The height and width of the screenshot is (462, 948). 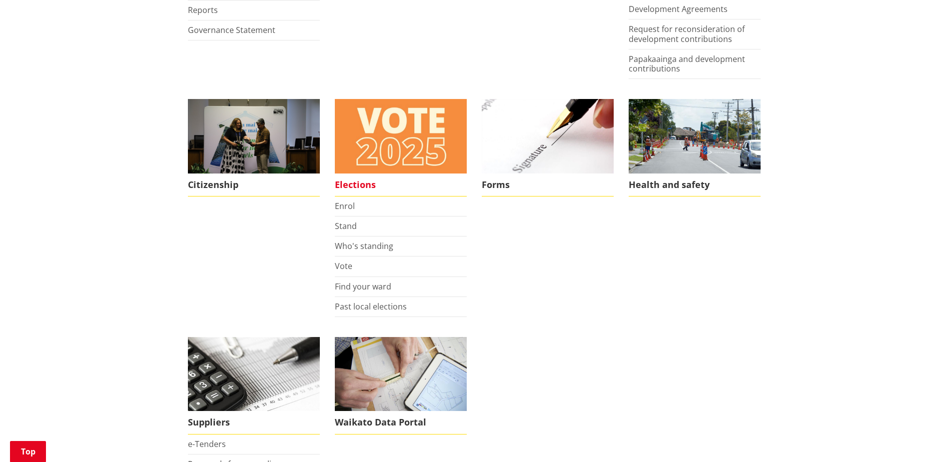 I want to click on img: Vote 2025, so click(x=401, y=136).